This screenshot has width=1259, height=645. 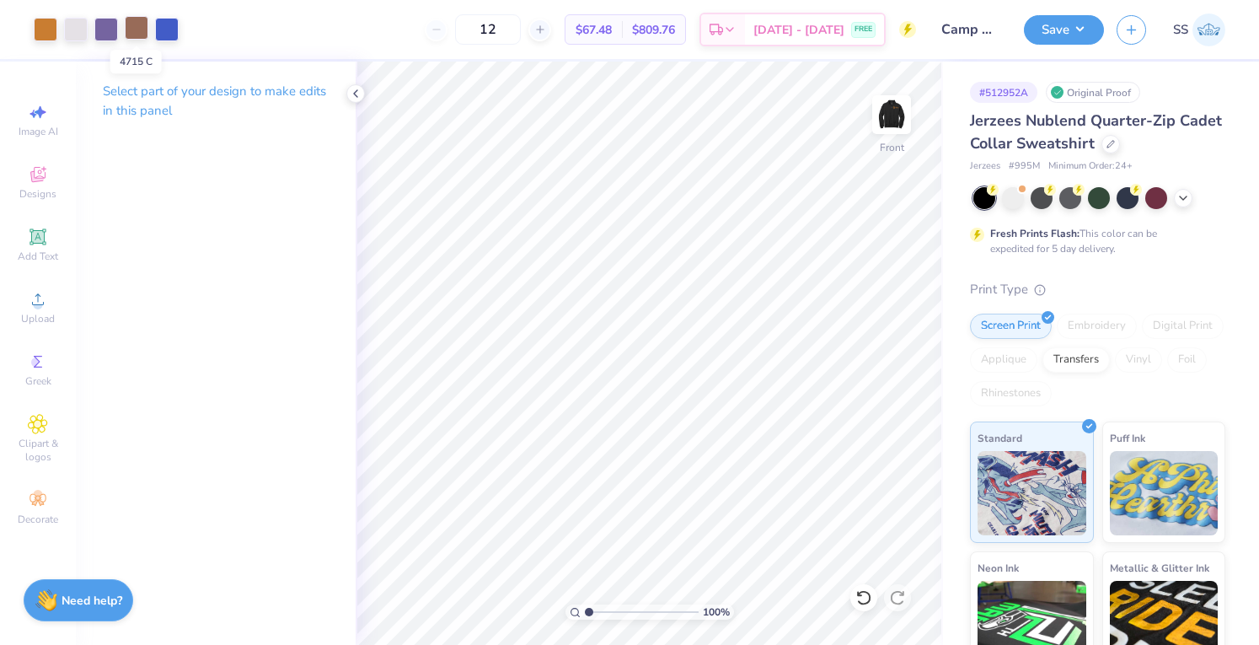 I want to click on span: Minimum Order: 24 +, so click(x=1091, y=166).